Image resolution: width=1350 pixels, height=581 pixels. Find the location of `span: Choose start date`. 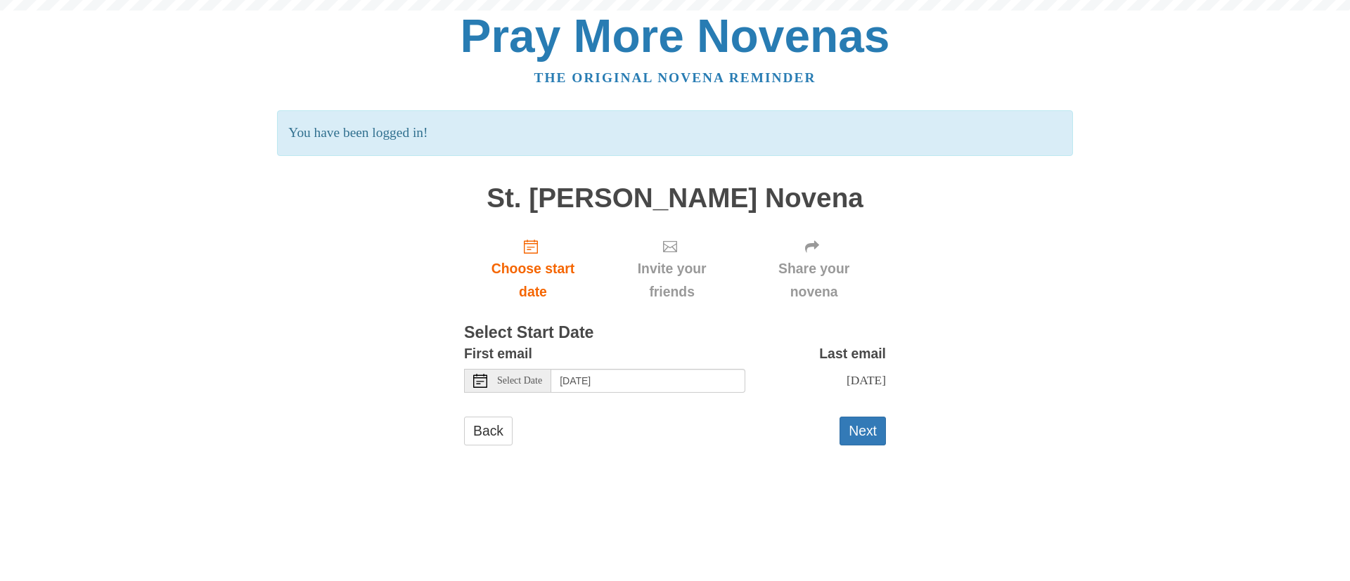

span: Choose start date is located at coordinates (533, 281).